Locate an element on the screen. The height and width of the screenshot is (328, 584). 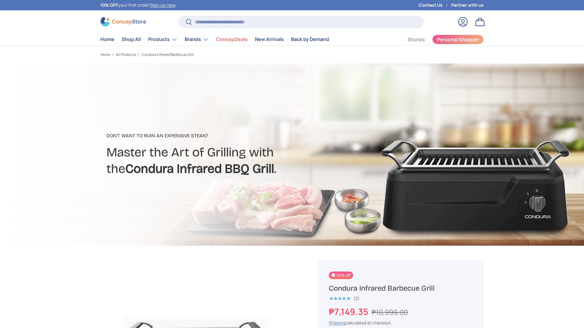
strong: 10% OFF is located at coordinates (109, 5).